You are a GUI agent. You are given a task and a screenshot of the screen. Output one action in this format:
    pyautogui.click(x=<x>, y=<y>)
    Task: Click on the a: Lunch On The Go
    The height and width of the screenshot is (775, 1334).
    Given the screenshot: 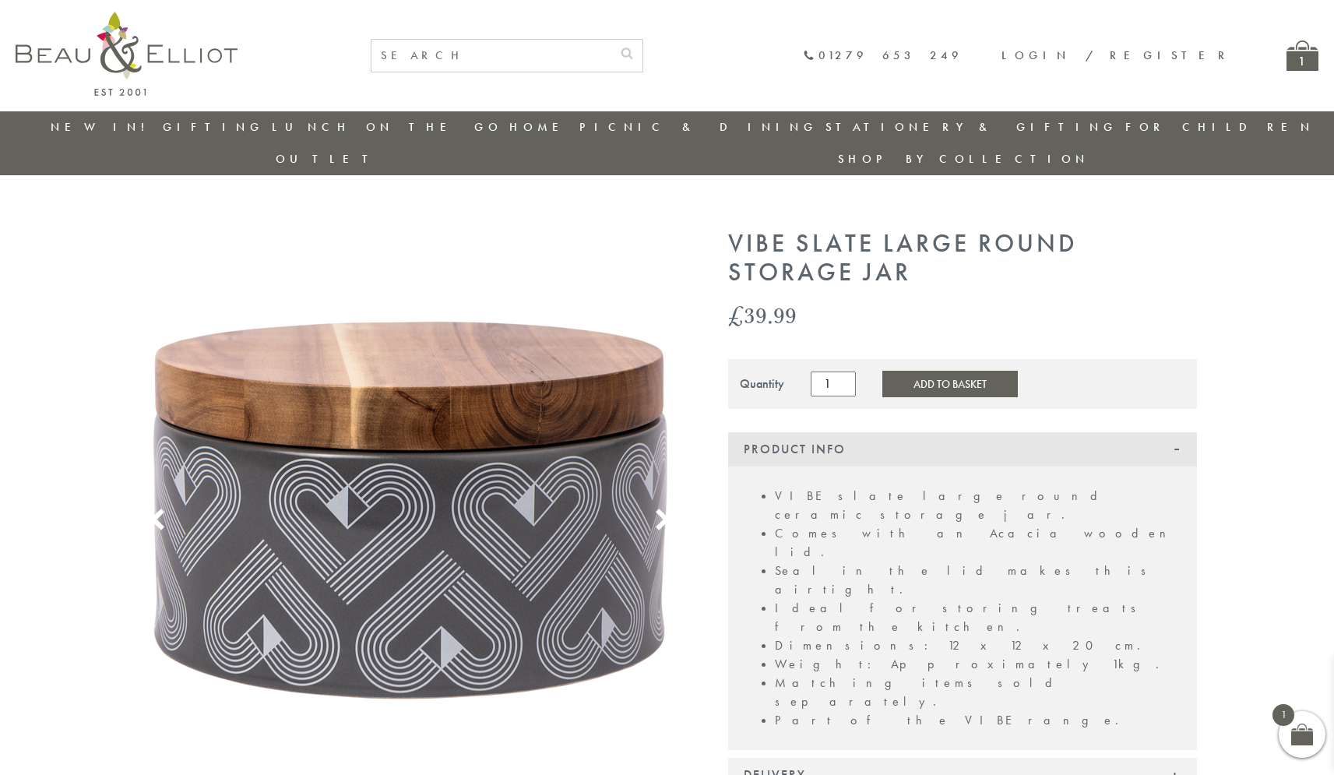 What is the action you would take?
    pyautogui.click(x=387, y=127)
    